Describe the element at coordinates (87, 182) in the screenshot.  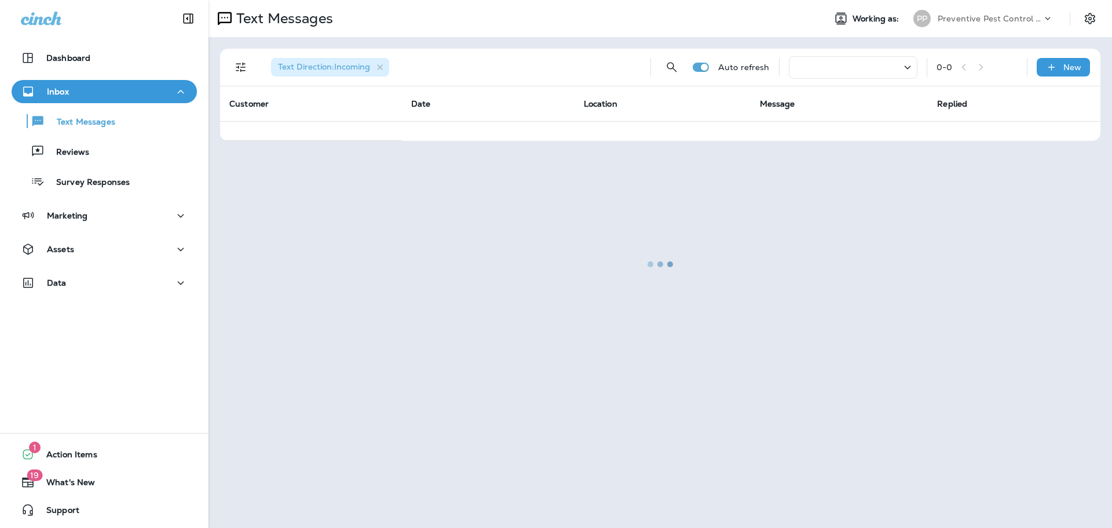
I see `p: Survey Responses` at that location.